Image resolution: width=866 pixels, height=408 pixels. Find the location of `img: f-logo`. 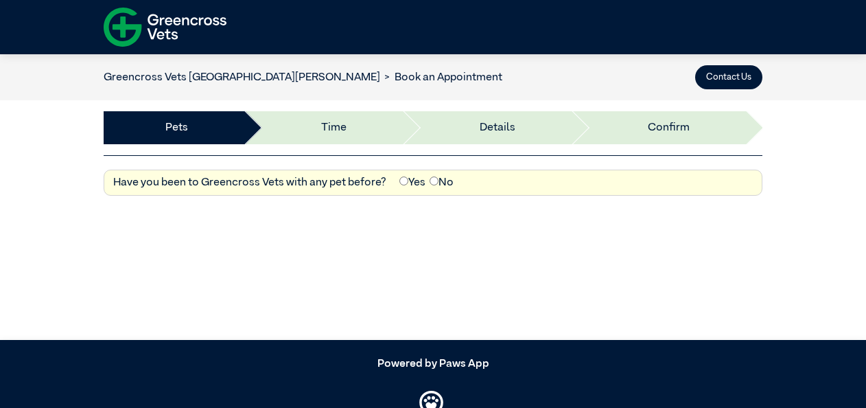

img: f-logo is located at coordinates (165, 27).